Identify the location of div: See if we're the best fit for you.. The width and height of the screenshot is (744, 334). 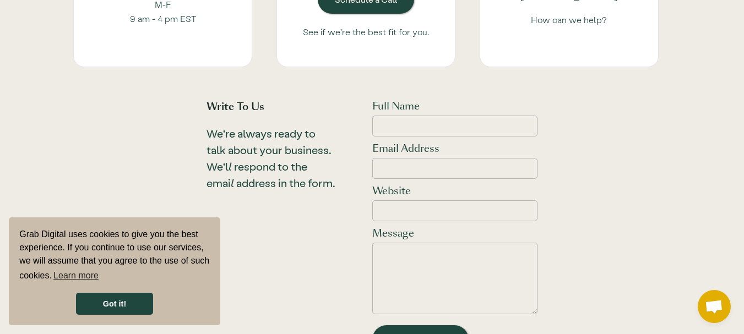
(366, 32).